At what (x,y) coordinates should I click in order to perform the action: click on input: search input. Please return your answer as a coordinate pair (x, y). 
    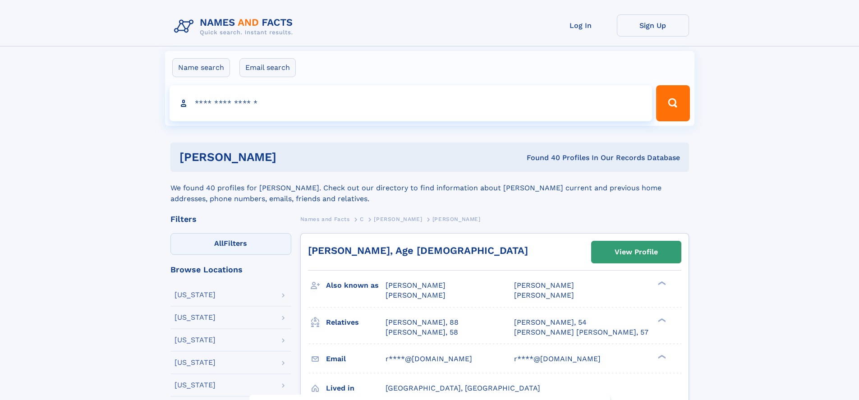
    Looking at the image, I should click on (411, 103).